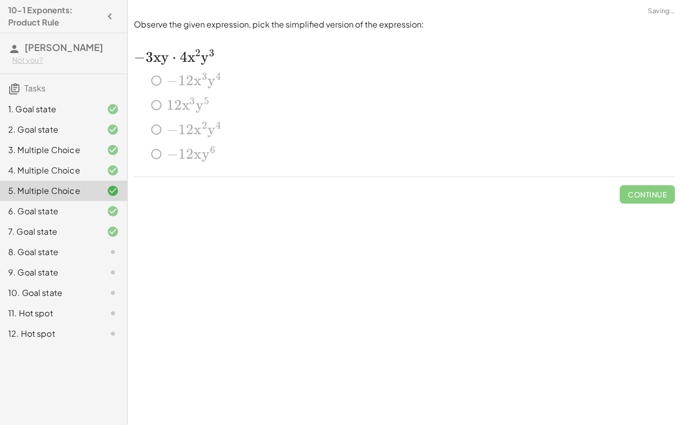 The width and height of the screenshot is (681, 425). Describe the element at coordinates (183, 57) in the screenshot. I see `span: 4` at that location.